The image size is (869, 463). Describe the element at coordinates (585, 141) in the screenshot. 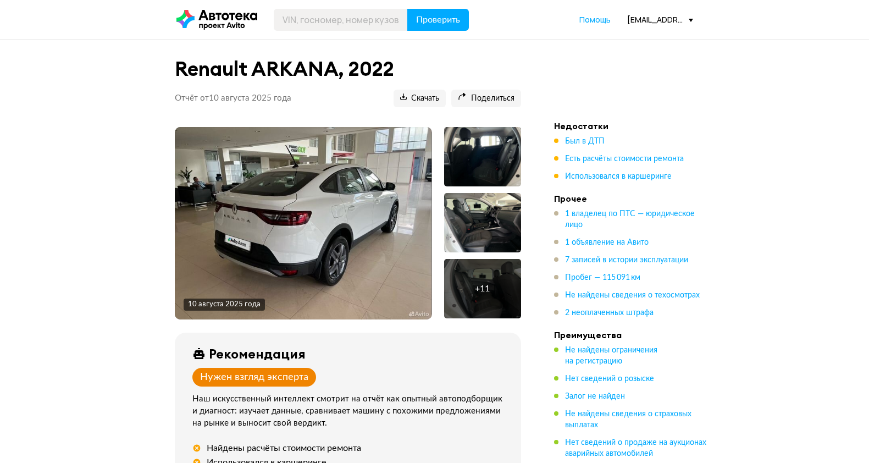

I see `span: Был в ДТП` at that location.